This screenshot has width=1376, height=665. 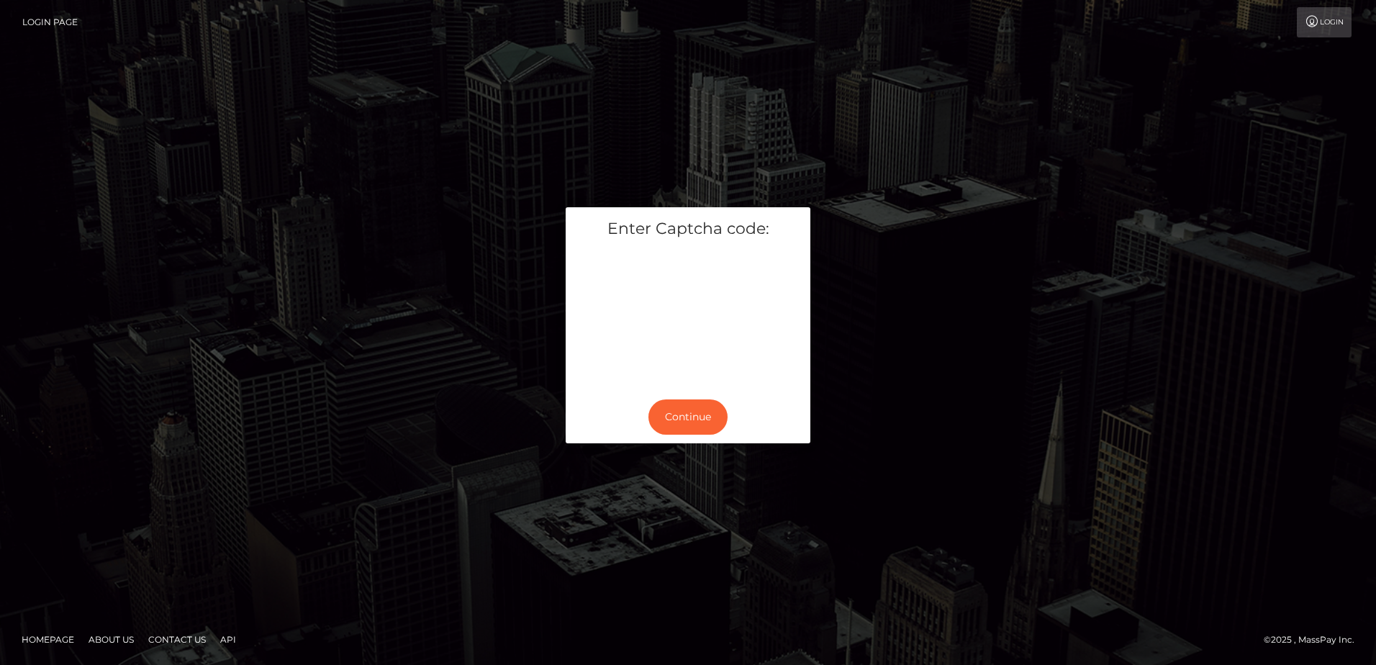 What do you see at coordinates (1314, 640) in the screenshot?
I see `div: © 2025 , MassPay Inc.` at bounding box center [1314, 640].